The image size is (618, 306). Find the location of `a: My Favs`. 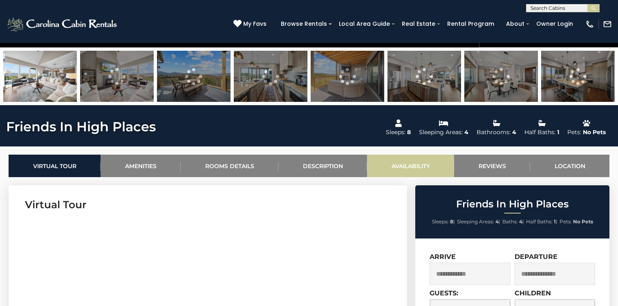

a: My Favs is located at coordinates (251, 24).